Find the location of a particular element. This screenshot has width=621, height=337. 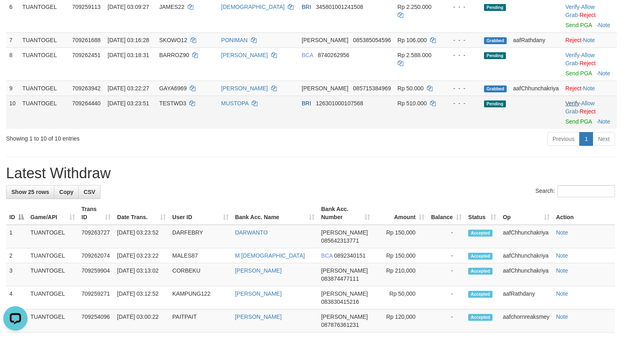

span: Rp 2.588.000 is located at coordinates (415, 55).